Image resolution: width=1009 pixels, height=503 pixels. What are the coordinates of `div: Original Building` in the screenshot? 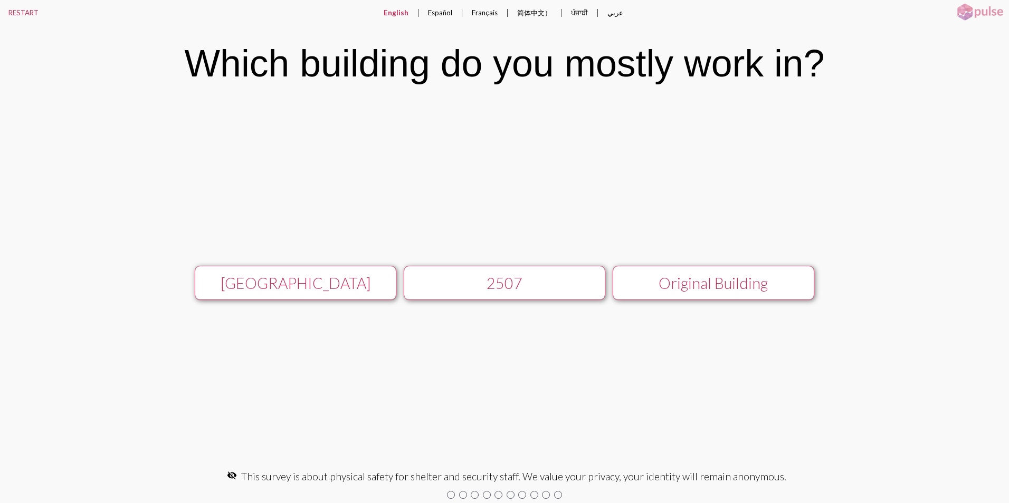 It's located at (713, 283).